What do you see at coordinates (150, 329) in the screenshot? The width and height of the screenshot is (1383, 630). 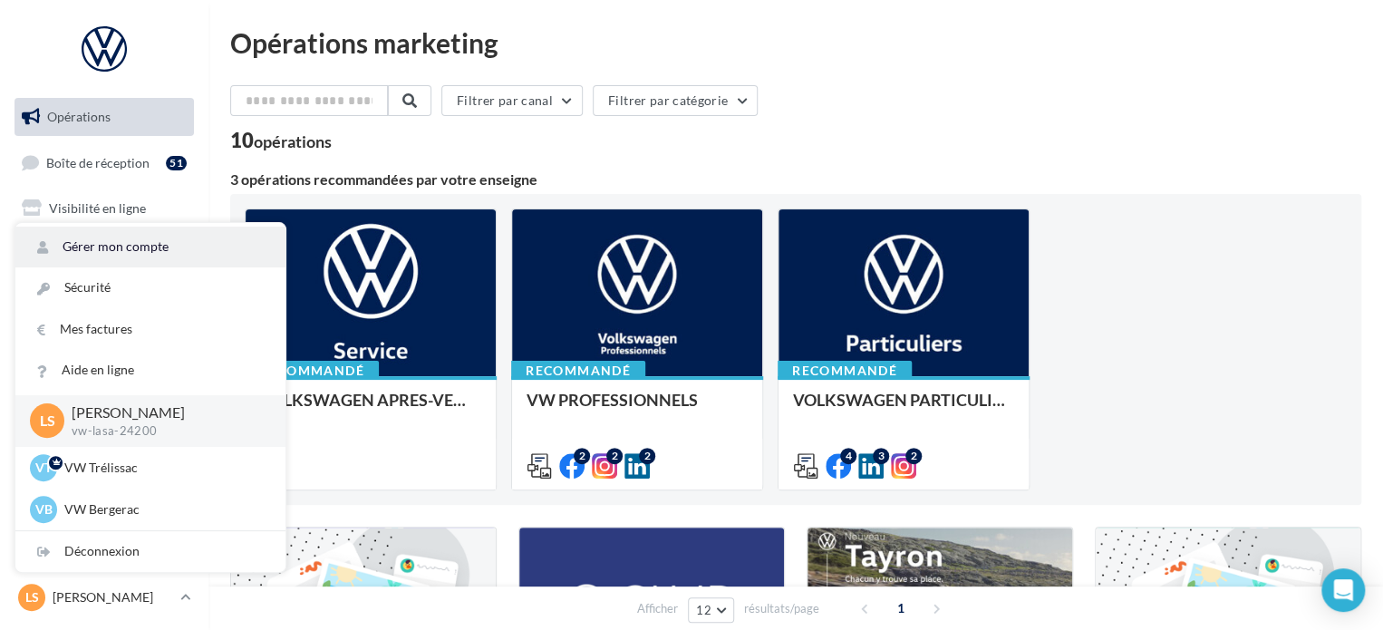 I see `a: Mes factures` at bounding box center [150, 329].